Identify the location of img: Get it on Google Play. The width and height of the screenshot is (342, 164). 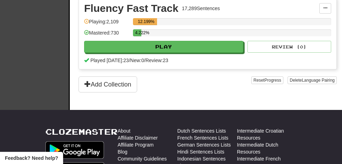
(75, 150).